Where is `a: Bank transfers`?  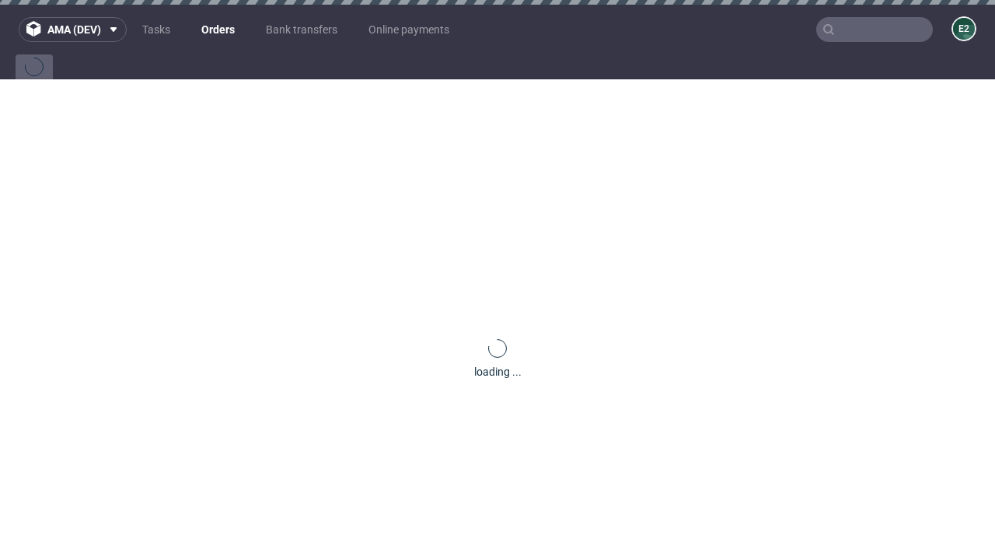
a: Bank transfers is located at coordinates (302, 30).